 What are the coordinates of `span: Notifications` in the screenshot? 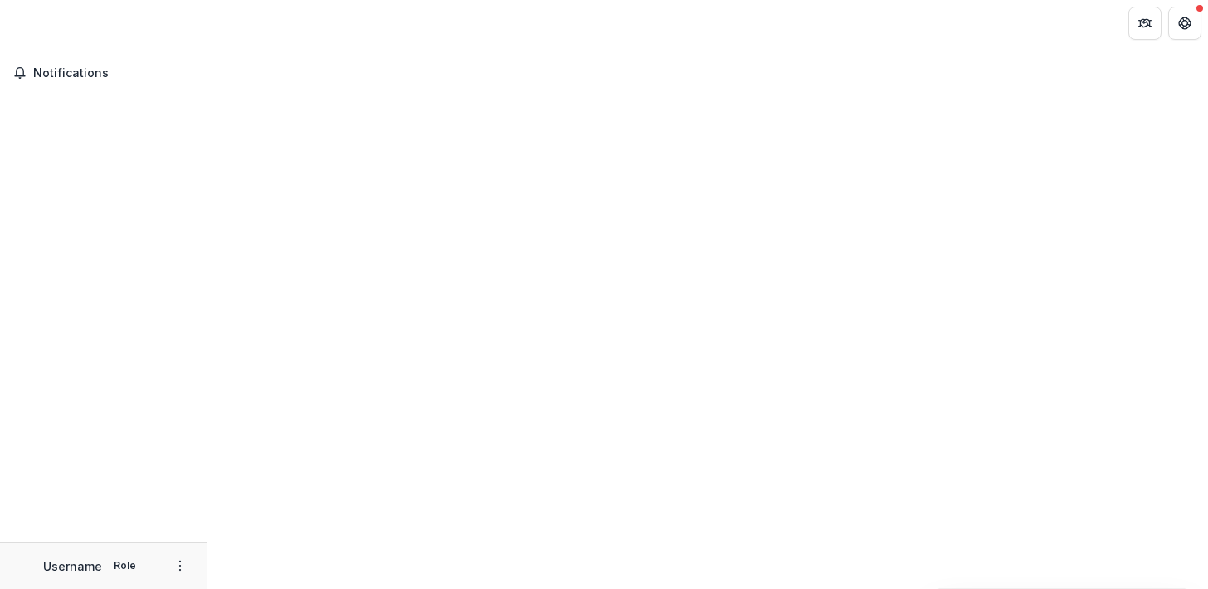 It's located at (113, 73).